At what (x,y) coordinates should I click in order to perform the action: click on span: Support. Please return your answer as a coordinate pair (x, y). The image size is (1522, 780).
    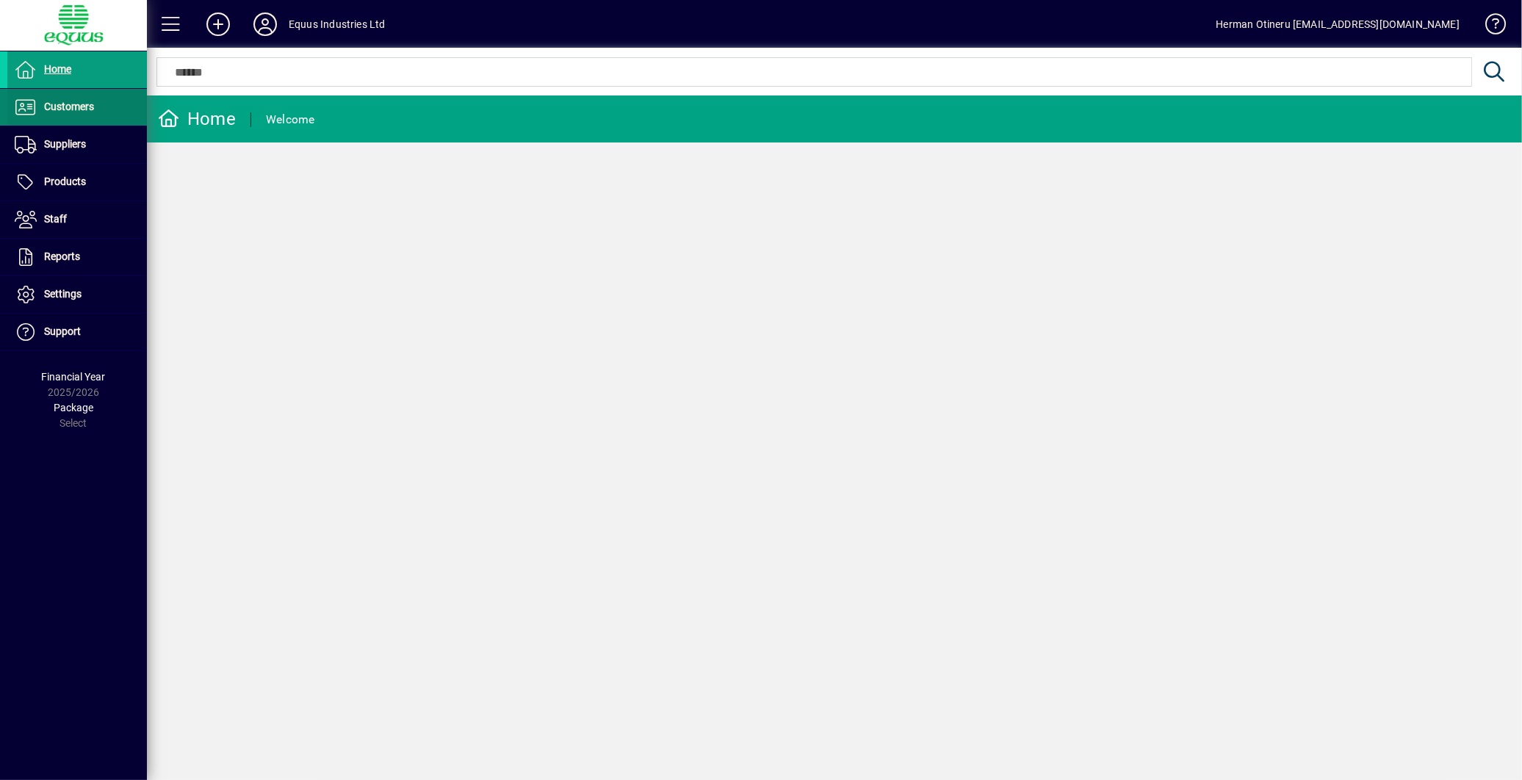
    Looking at the image, I should click on (62, 331).